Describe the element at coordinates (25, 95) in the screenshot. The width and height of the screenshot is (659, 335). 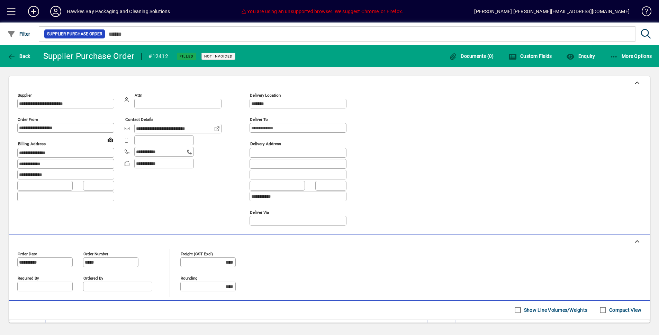
I see `mat-label: Supplier` at that location.